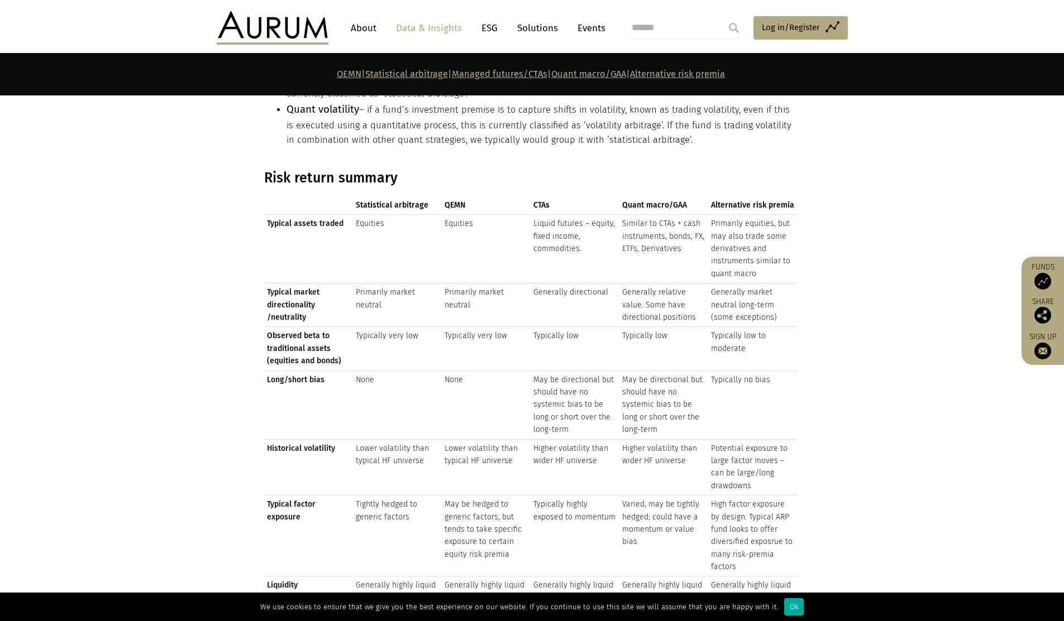 Image resolution: width=1064 pixels, height=621 pixels. Describe the element at coordinates (530, 178) in the screenshot. I see `h3: Risk return summary` at that location.